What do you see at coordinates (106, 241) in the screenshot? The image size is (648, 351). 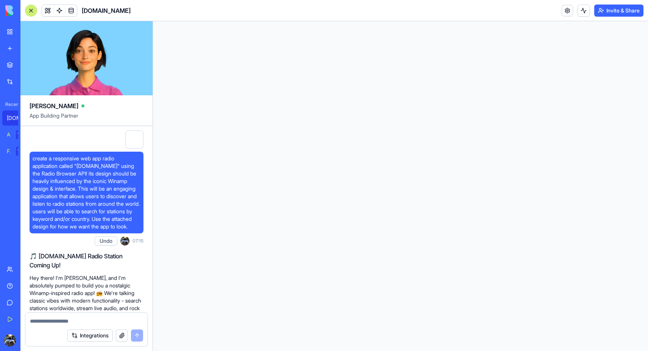 I see `button: Undo` at bounding box center [106, 241].